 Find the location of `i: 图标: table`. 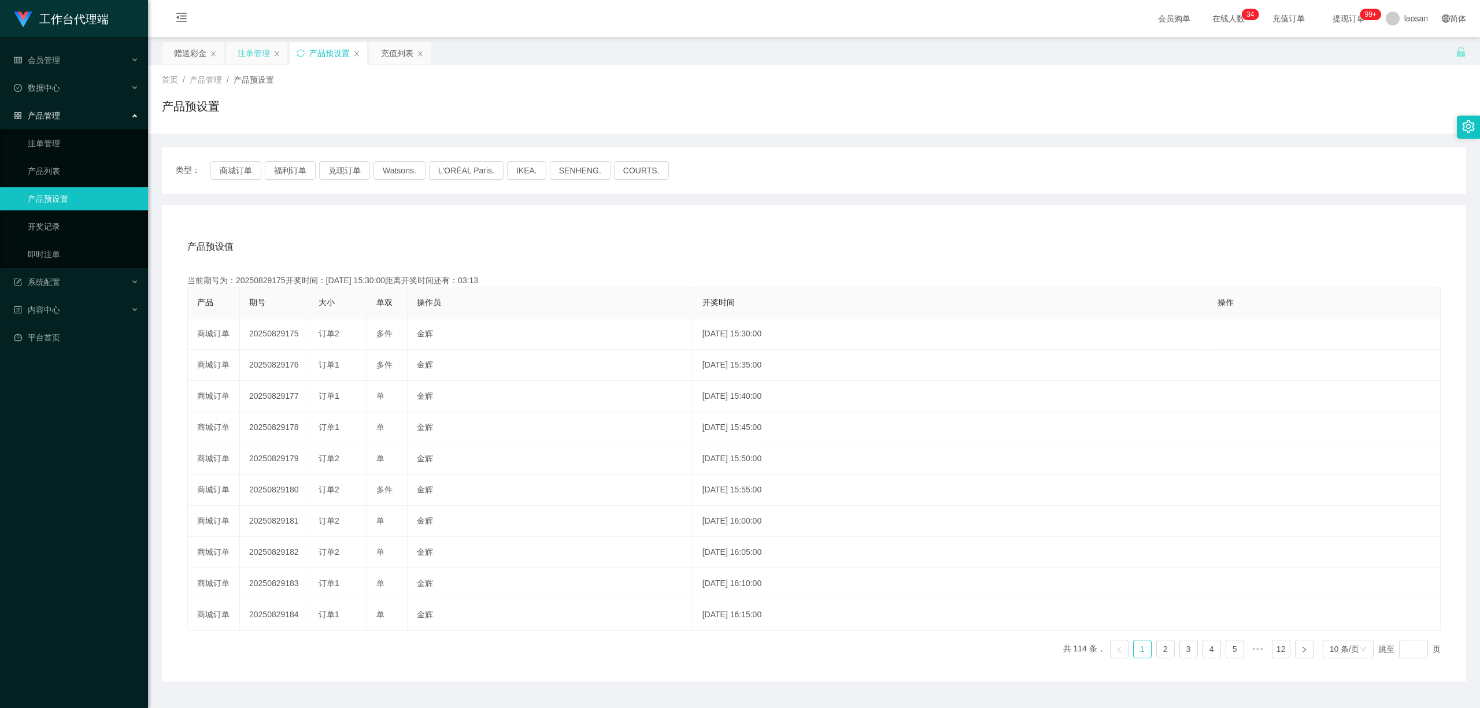

i: 图标: table is located at coordinates (18, 60).